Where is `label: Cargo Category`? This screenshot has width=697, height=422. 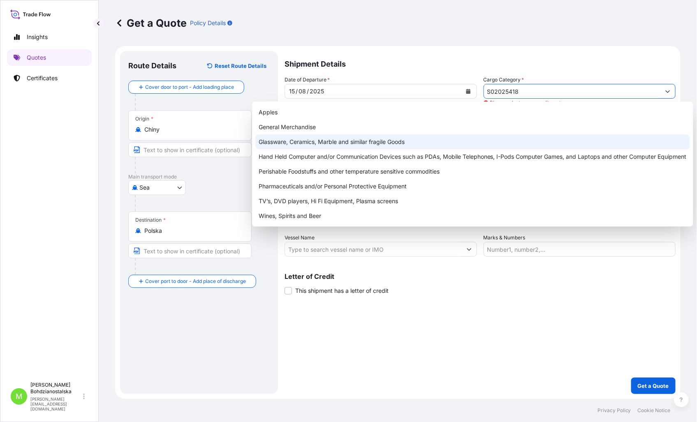 label: Cargo Category is located at coordinates (504, 80).